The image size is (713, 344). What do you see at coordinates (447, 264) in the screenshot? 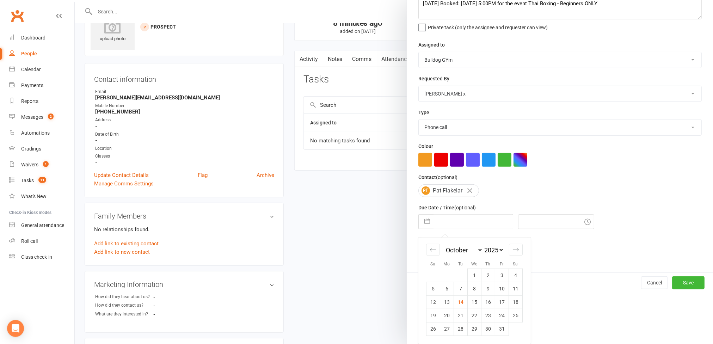
I see `small: Mo` at bounding box center [447, 264].